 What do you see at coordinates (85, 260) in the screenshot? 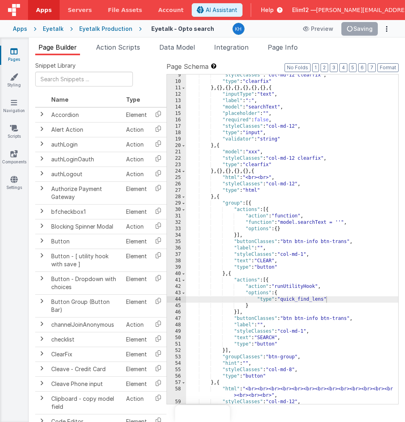
I see `td: Button - [ utility hook with save ]` at bounding box center [85, 260].